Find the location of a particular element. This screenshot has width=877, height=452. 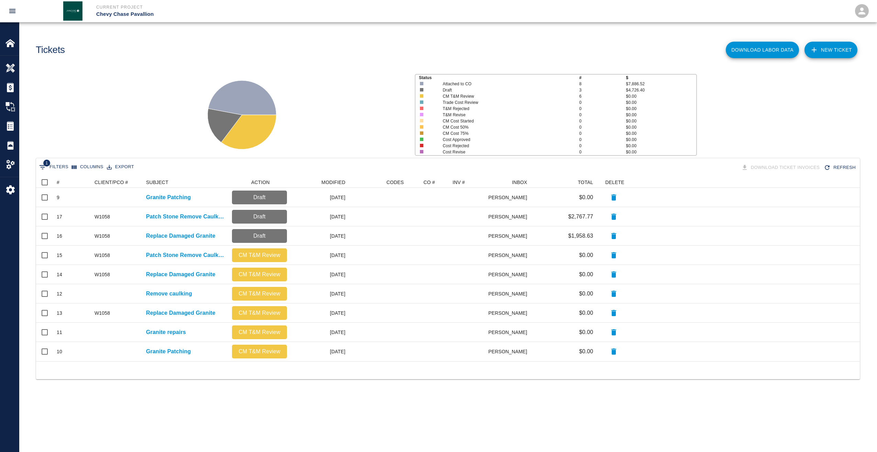

p: T&M Revise is located at coordinates (504, 115).